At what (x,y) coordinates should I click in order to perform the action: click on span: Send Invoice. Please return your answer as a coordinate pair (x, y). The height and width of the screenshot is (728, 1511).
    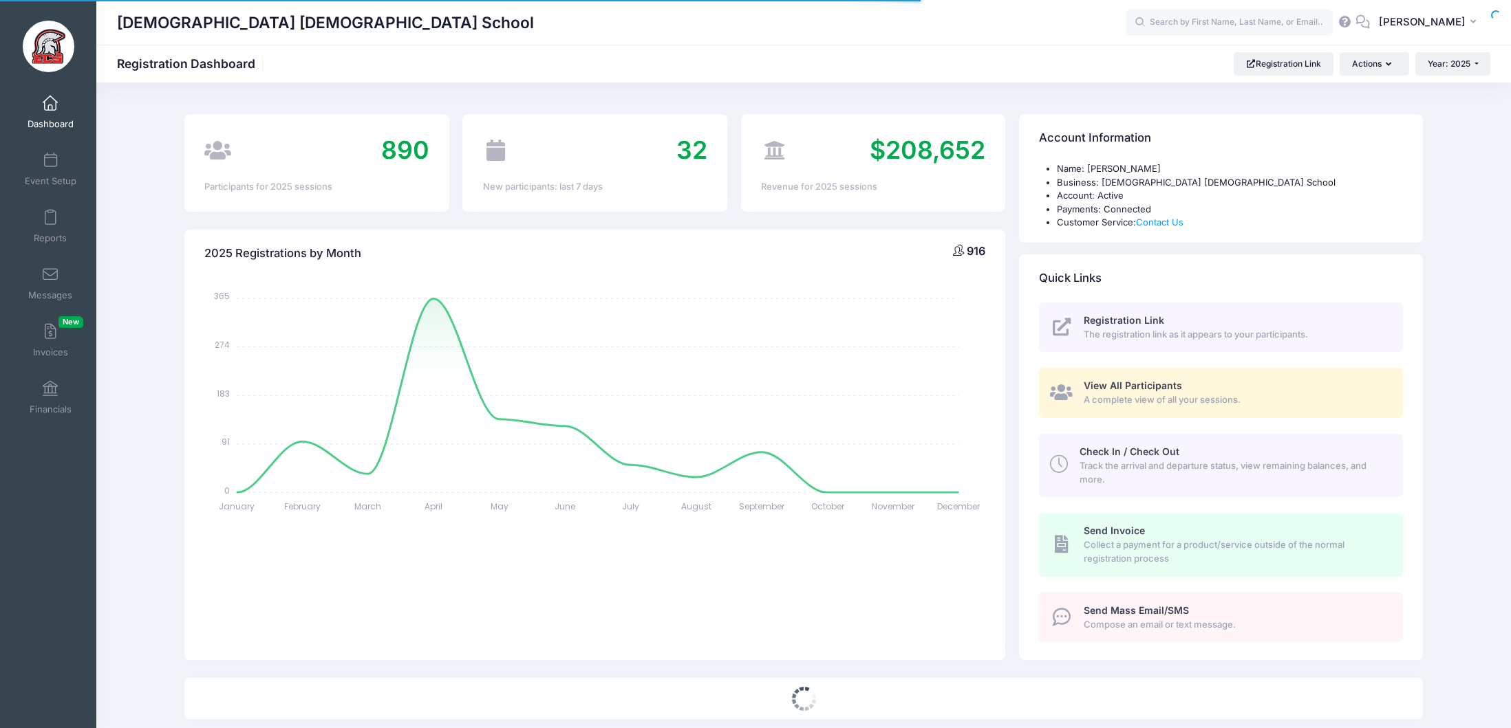
    Looking at the image, I should click on (1114, 530).